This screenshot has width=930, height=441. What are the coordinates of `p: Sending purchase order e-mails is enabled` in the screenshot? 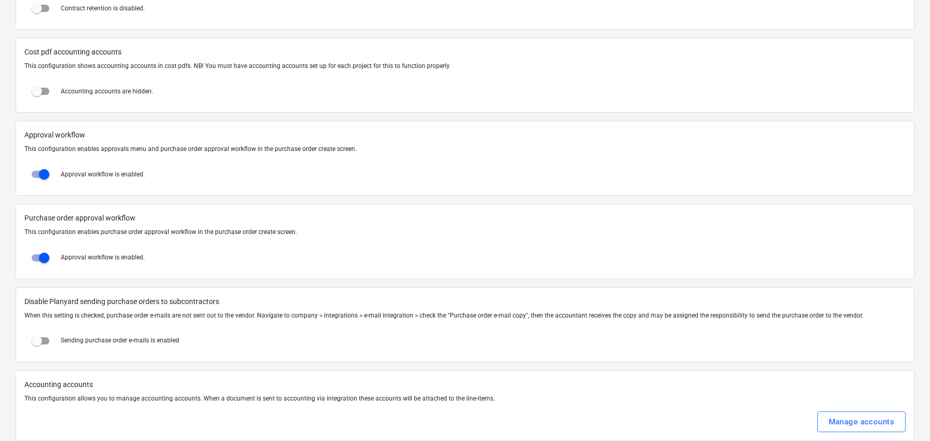 It's located at (120, 341).